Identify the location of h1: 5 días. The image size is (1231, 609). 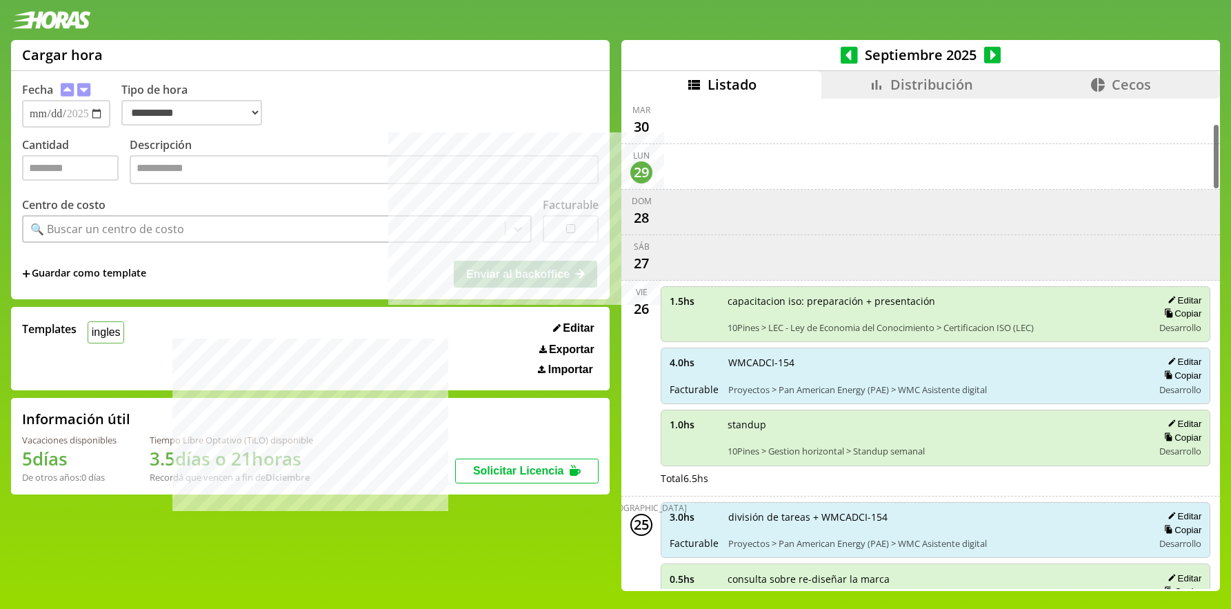
(69, 459).